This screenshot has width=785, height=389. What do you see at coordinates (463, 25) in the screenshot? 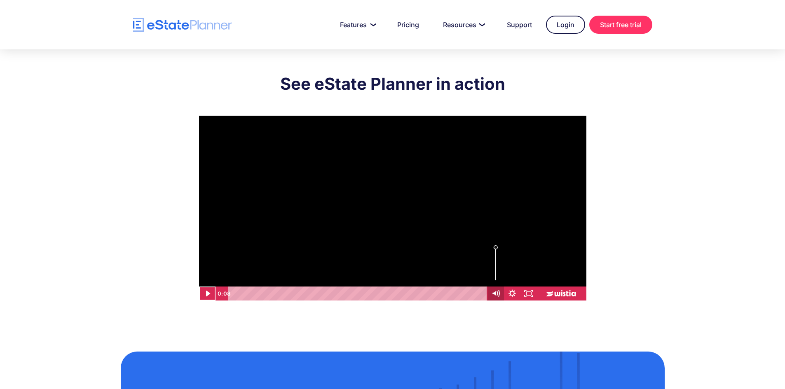
I see `a: Resources` at bounding box center [463, 25].